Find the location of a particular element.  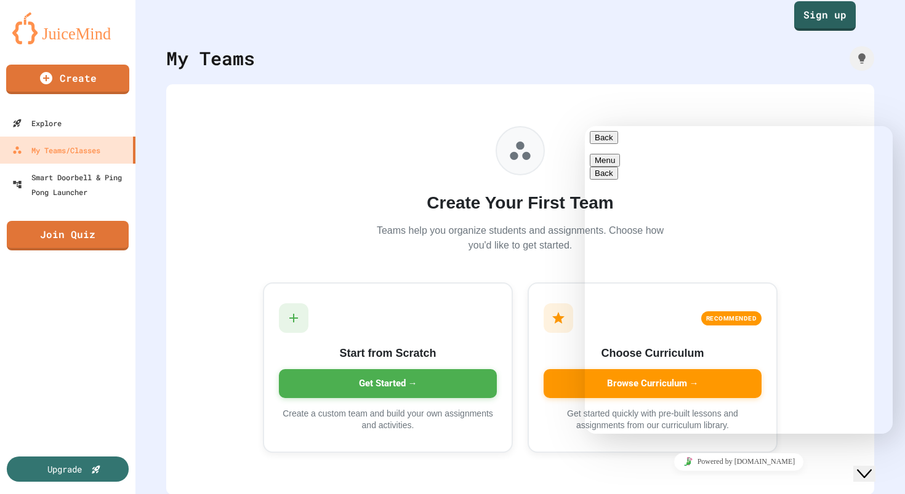

div: My Teams is located at coordinates (211, 58).